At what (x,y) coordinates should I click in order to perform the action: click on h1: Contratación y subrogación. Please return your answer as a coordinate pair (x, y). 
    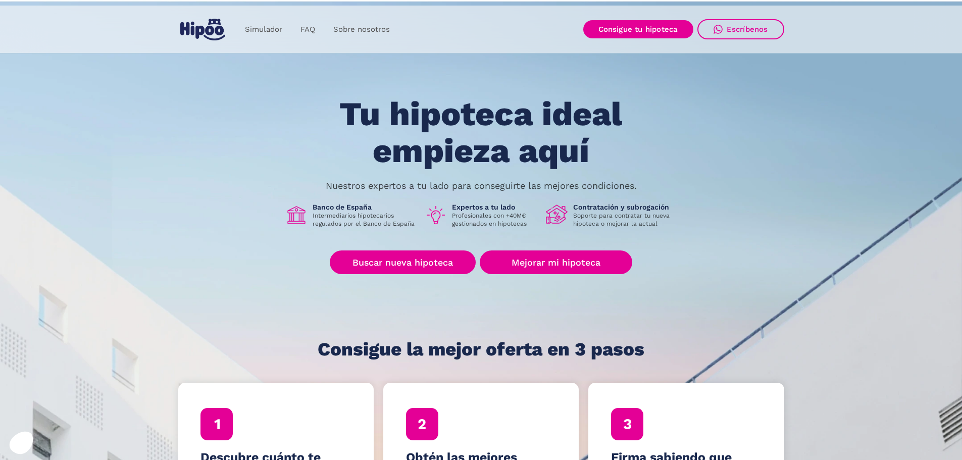
    Looking at the image, I should click on (625, 207).